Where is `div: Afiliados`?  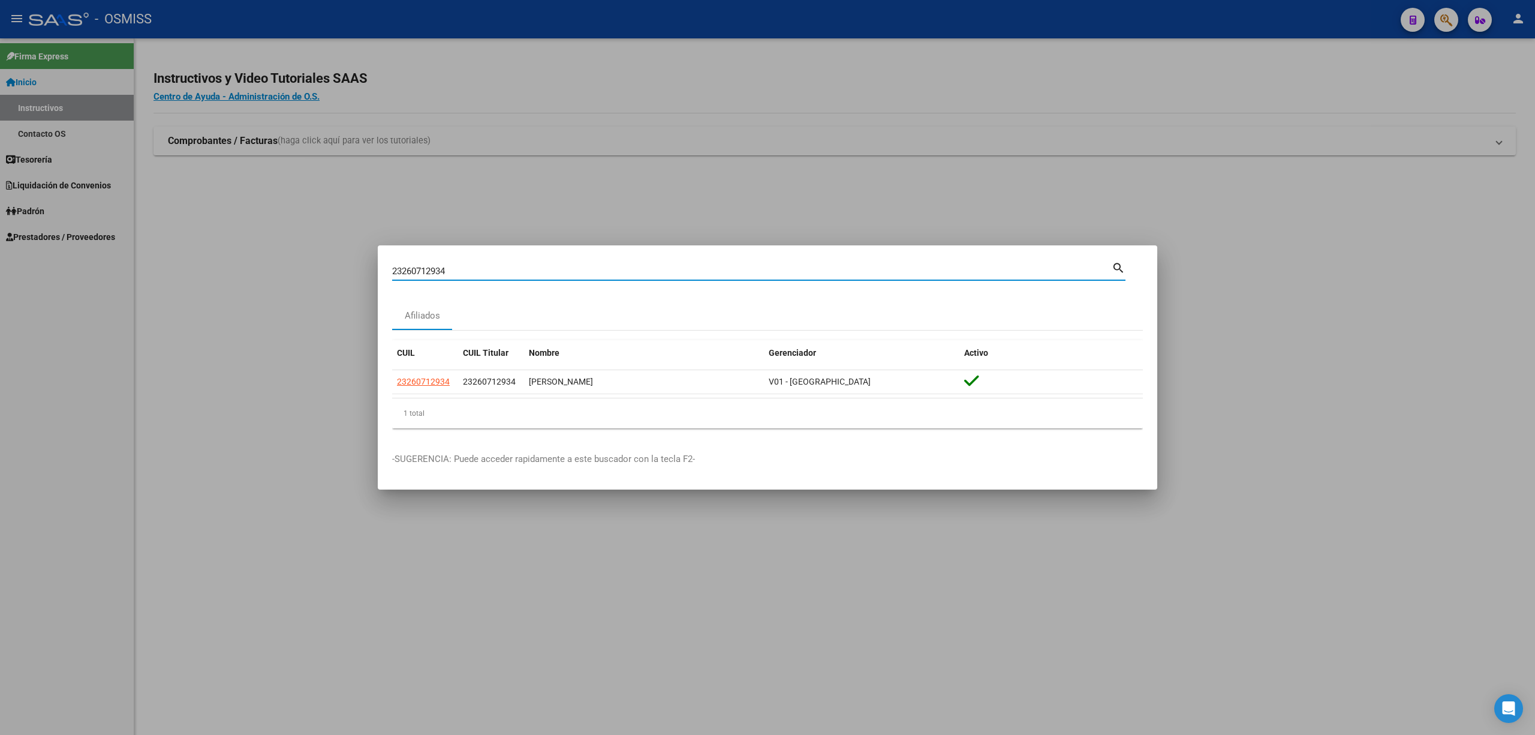
div: Afiliados is located at coordinates (422, 315).